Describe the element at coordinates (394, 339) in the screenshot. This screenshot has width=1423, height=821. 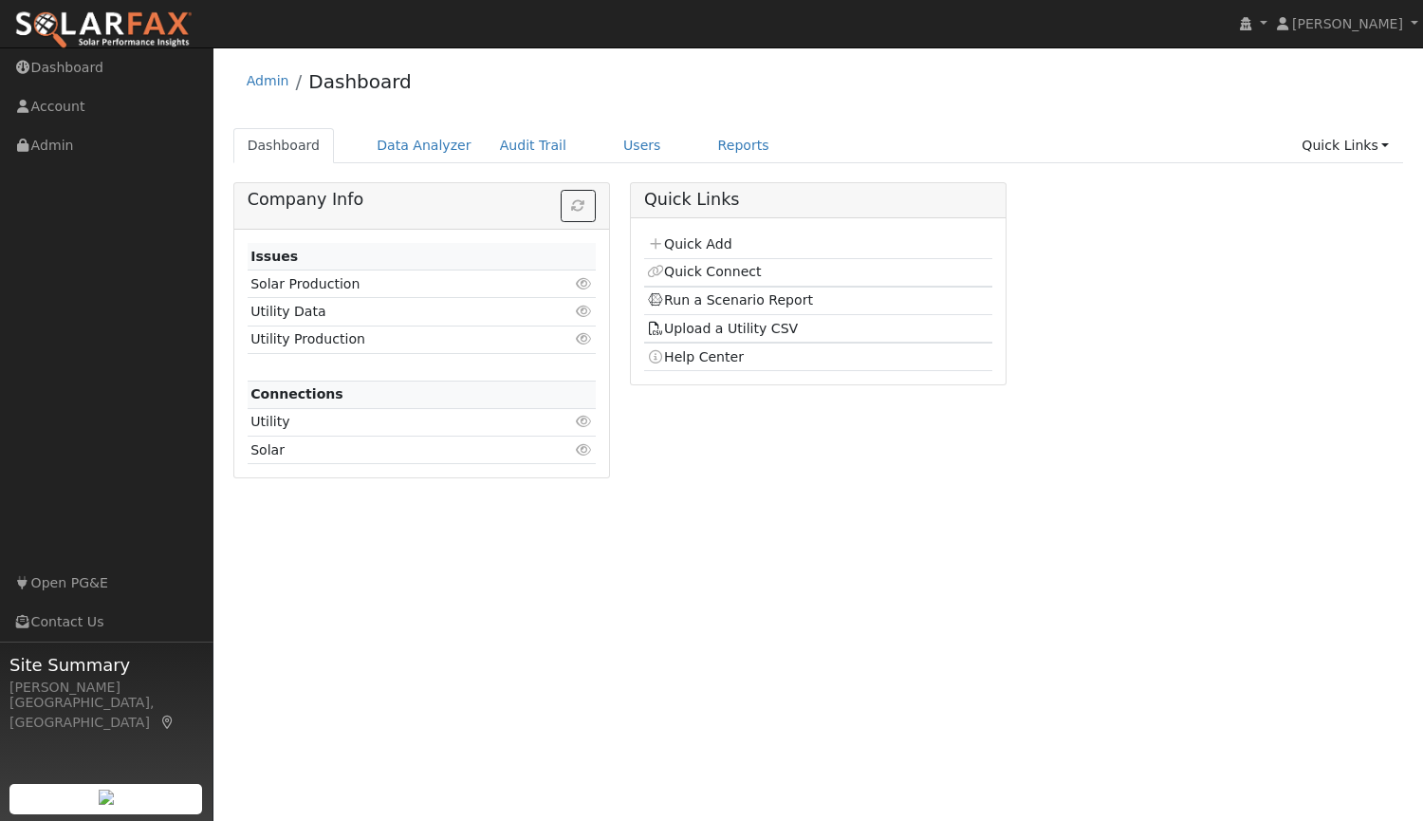
I see `td: Utility Production` at that location.